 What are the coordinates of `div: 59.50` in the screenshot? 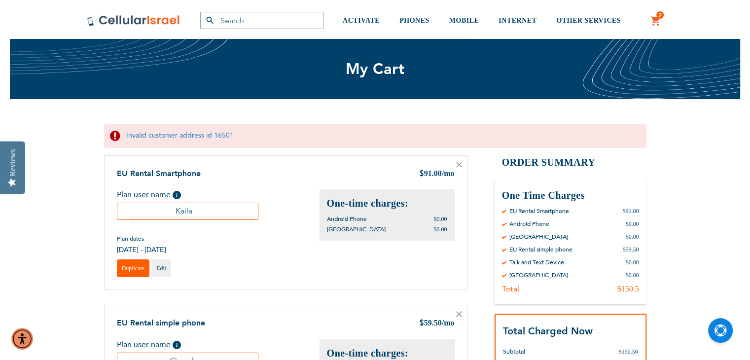 It's located at (437, 323).